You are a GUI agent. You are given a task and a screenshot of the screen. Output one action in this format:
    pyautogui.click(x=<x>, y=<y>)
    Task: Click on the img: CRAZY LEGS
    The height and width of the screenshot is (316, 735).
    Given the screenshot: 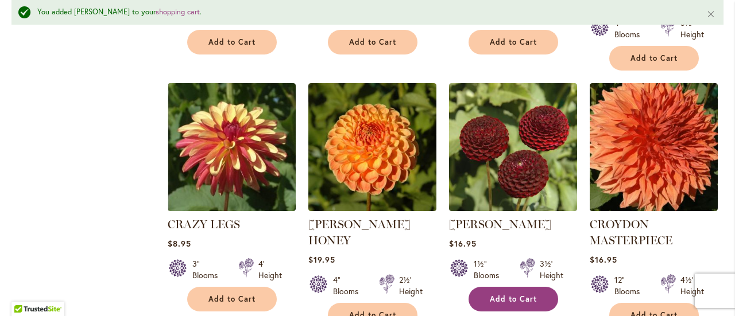 What is the action you would take?
    pyautogui.click(x=231, y=147)
    